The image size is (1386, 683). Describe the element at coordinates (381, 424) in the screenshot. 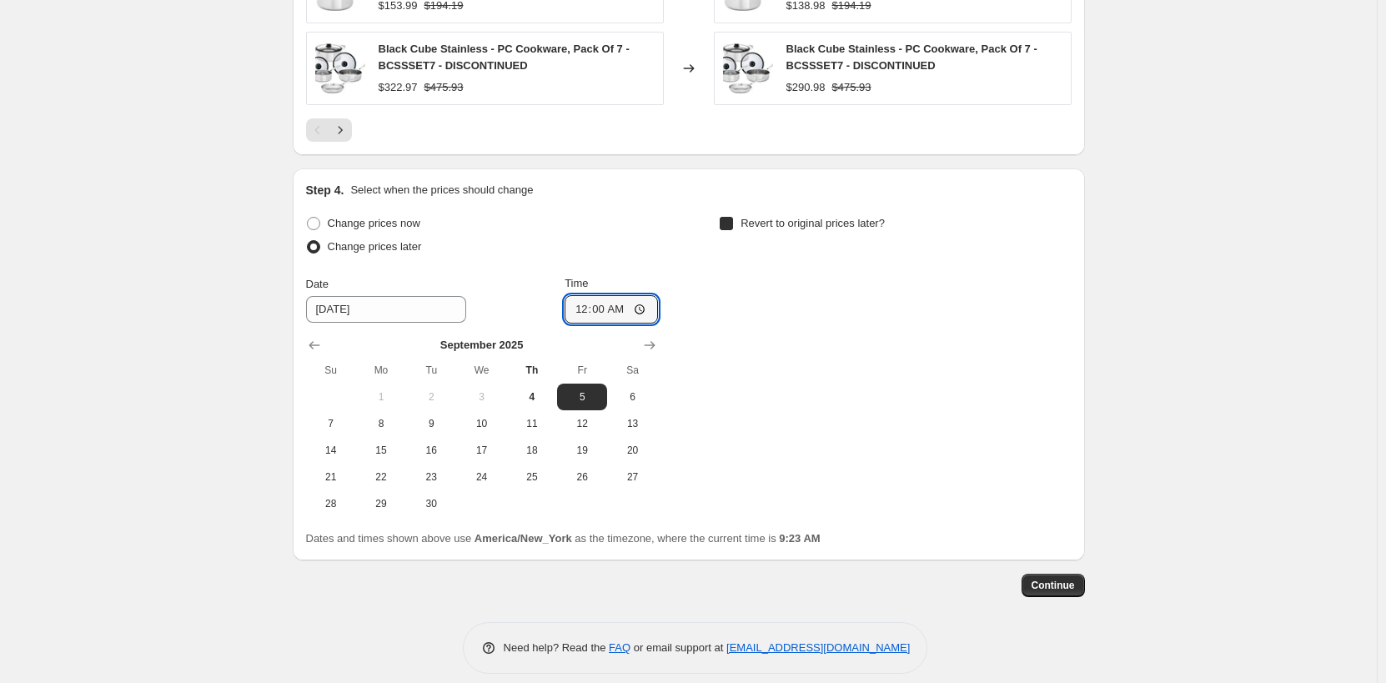

I see `button: Monday September 8 2025` at that location.